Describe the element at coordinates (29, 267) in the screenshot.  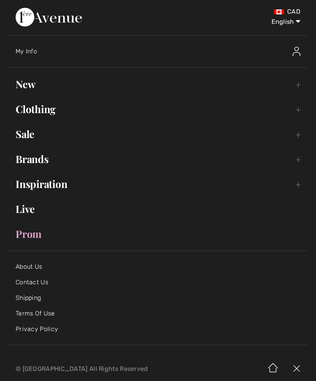
I see `a: About Us` at that location.